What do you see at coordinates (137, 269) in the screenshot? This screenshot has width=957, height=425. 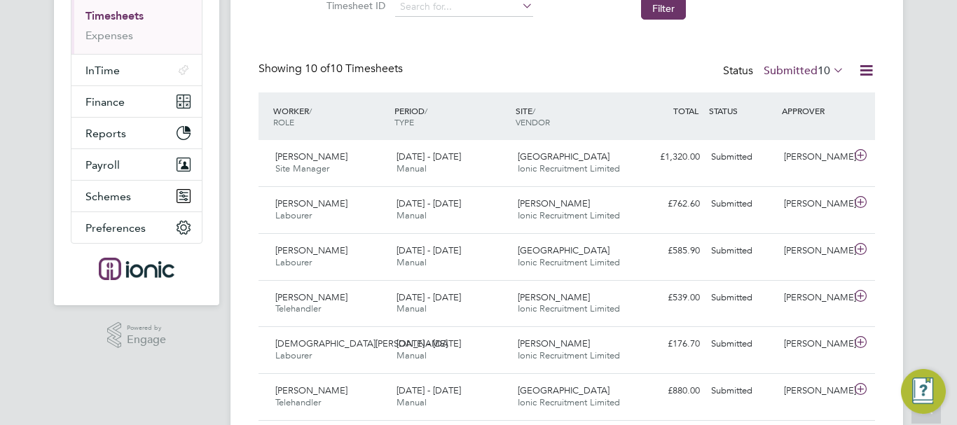 I see `a: Go to home page` at bounding box center [137, 269].